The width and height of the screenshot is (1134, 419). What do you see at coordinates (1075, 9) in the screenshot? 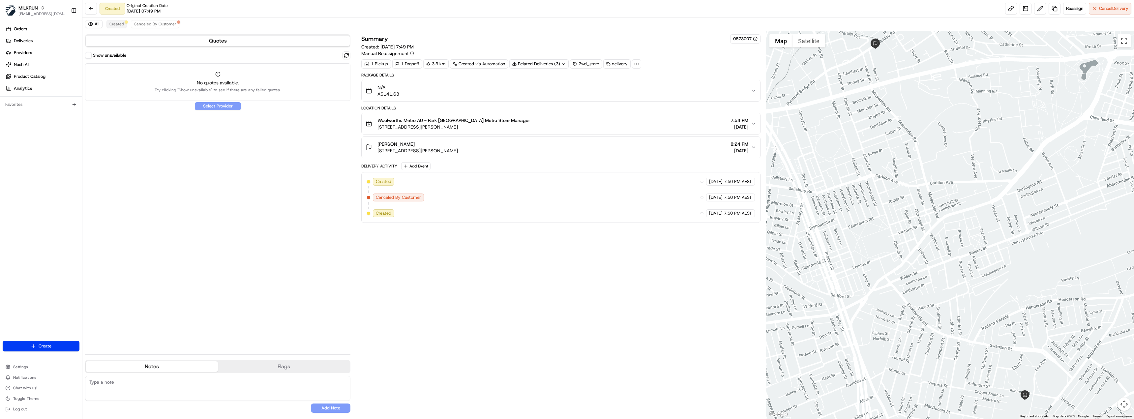
I see `span: Reassign` at bounding box center [1075, 9].